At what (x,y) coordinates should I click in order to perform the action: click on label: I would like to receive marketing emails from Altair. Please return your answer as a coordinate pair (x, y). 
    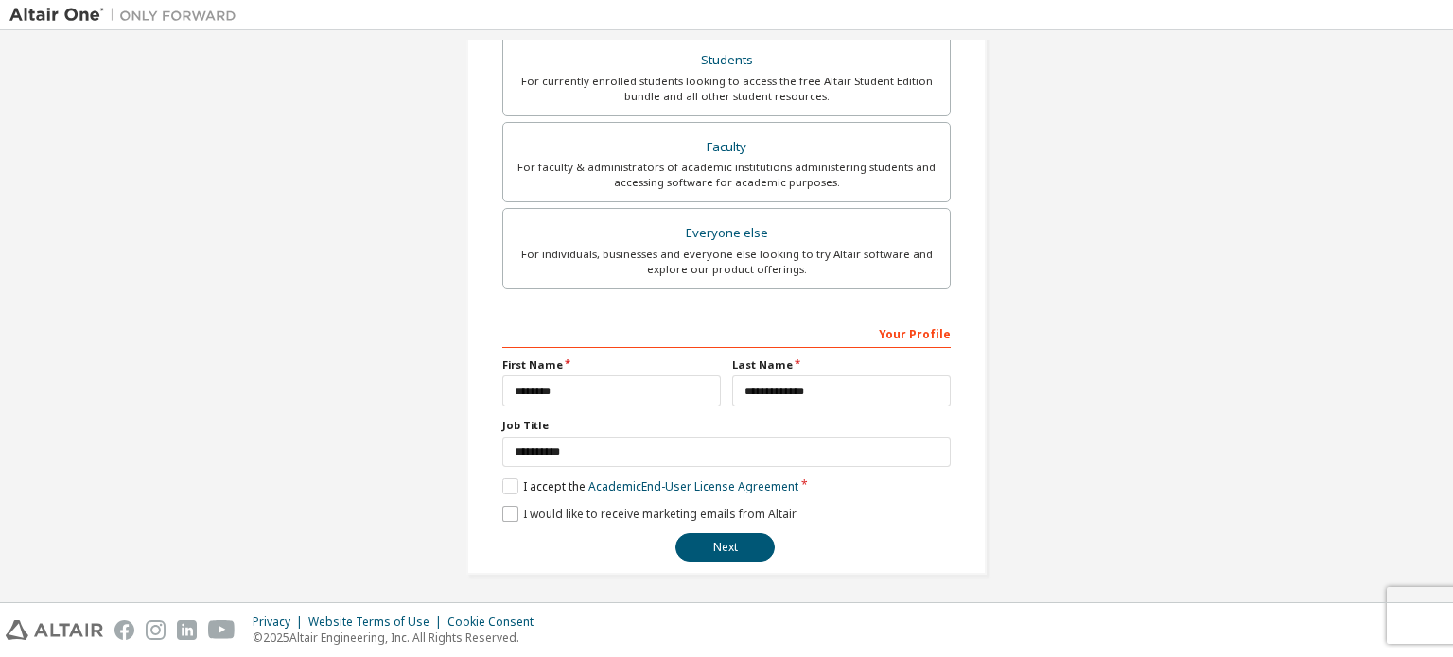
    Looking at the image, I should click on (649, 514).